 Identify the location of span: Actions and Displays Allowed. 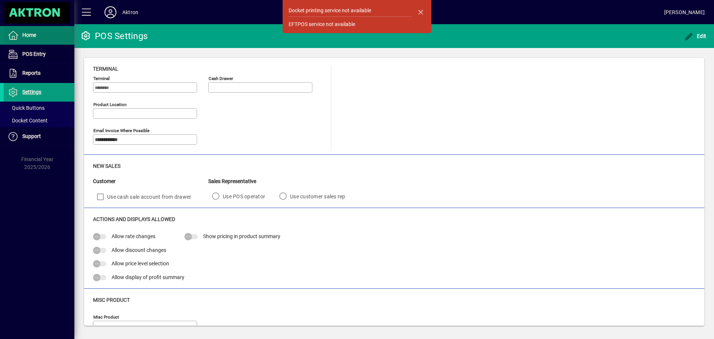
(134, 219).